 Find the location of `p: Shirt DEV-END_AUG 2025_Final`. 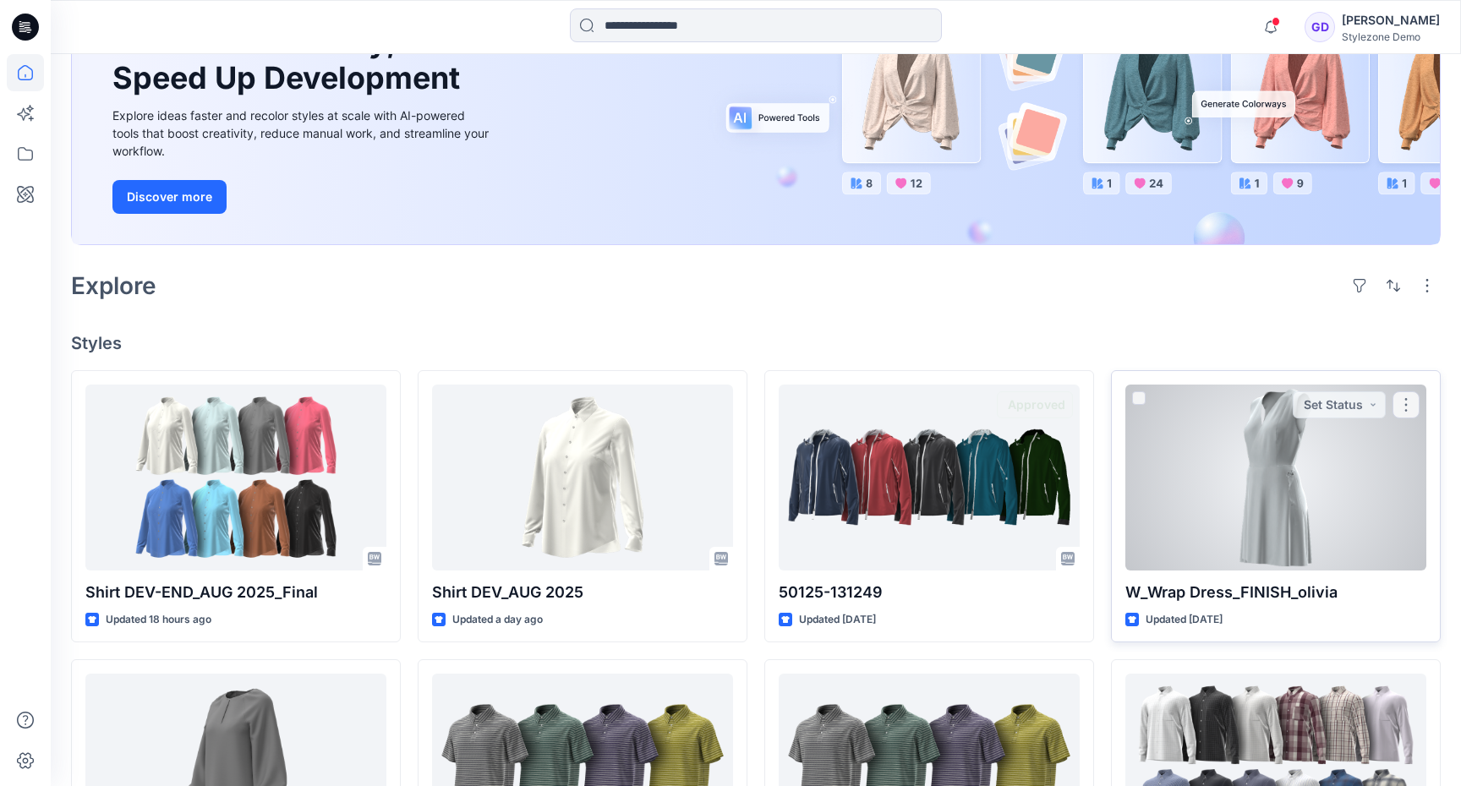

p: Shirt DEV-END_AUG 2025_Final is located at coordinates (236, 593).